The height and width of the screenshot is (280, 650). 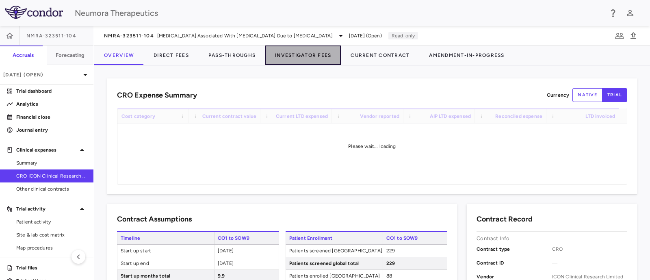 What do you see at coordinates (165, 238) in the screenshot?
I see `span: Timeline` at bounding box center [165, 238].